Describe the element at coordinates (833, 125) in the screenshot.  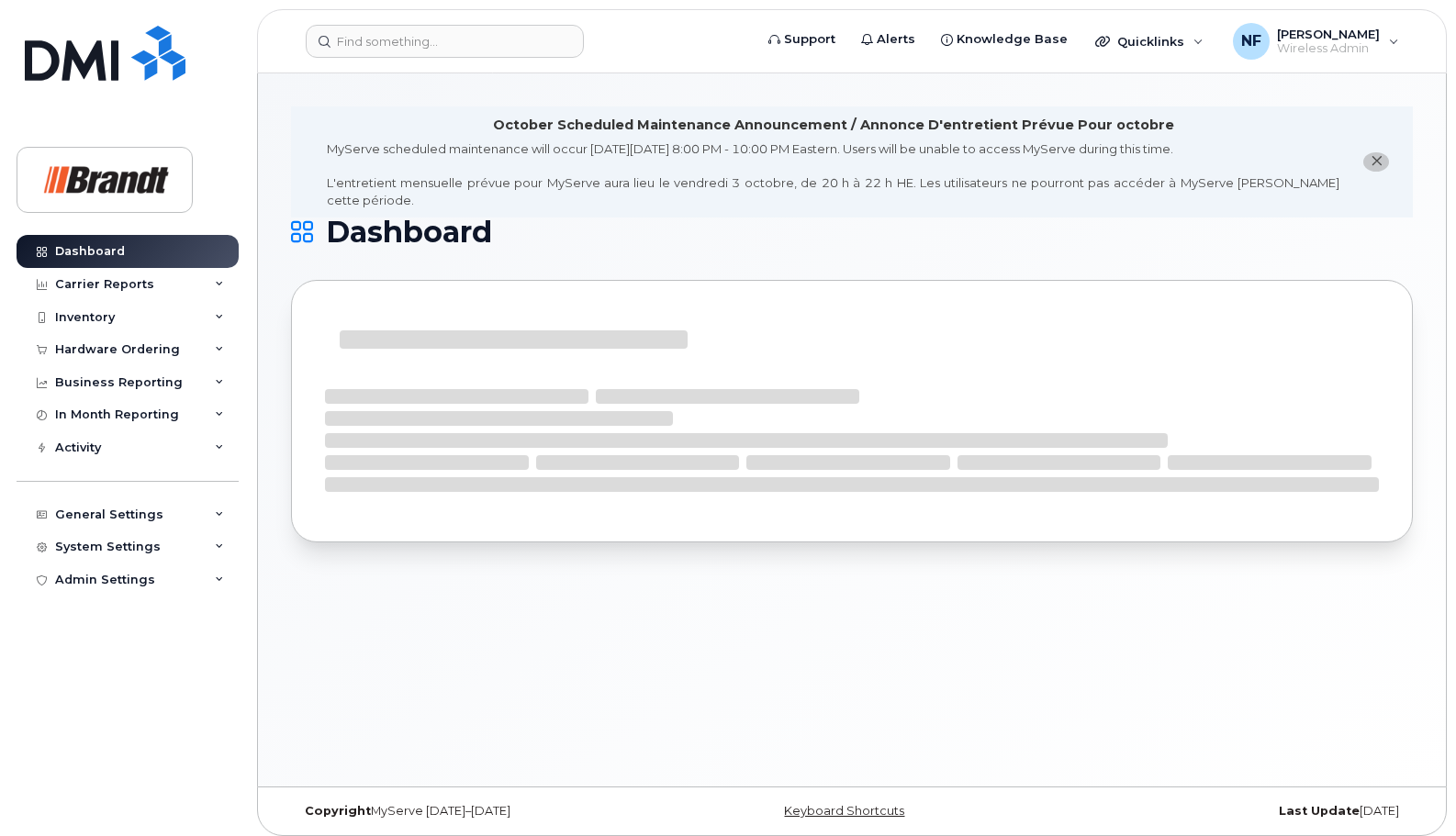
I see `div: October Scheduled Maintenance Announcement / Annonce D'entretient Prévue Pour octobre` at that location.